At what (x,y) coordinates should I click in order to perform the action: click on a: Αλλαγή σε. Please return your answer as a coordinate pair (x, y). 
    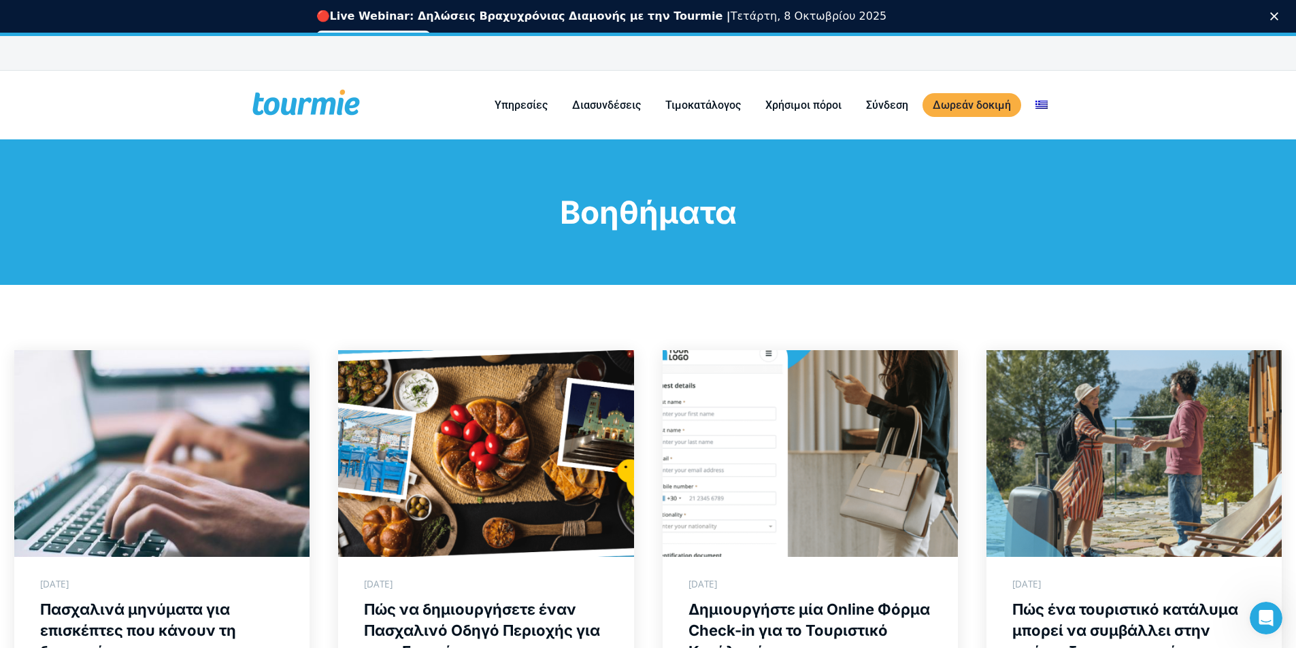
    Looking at the image, I should click on (1041, 105).